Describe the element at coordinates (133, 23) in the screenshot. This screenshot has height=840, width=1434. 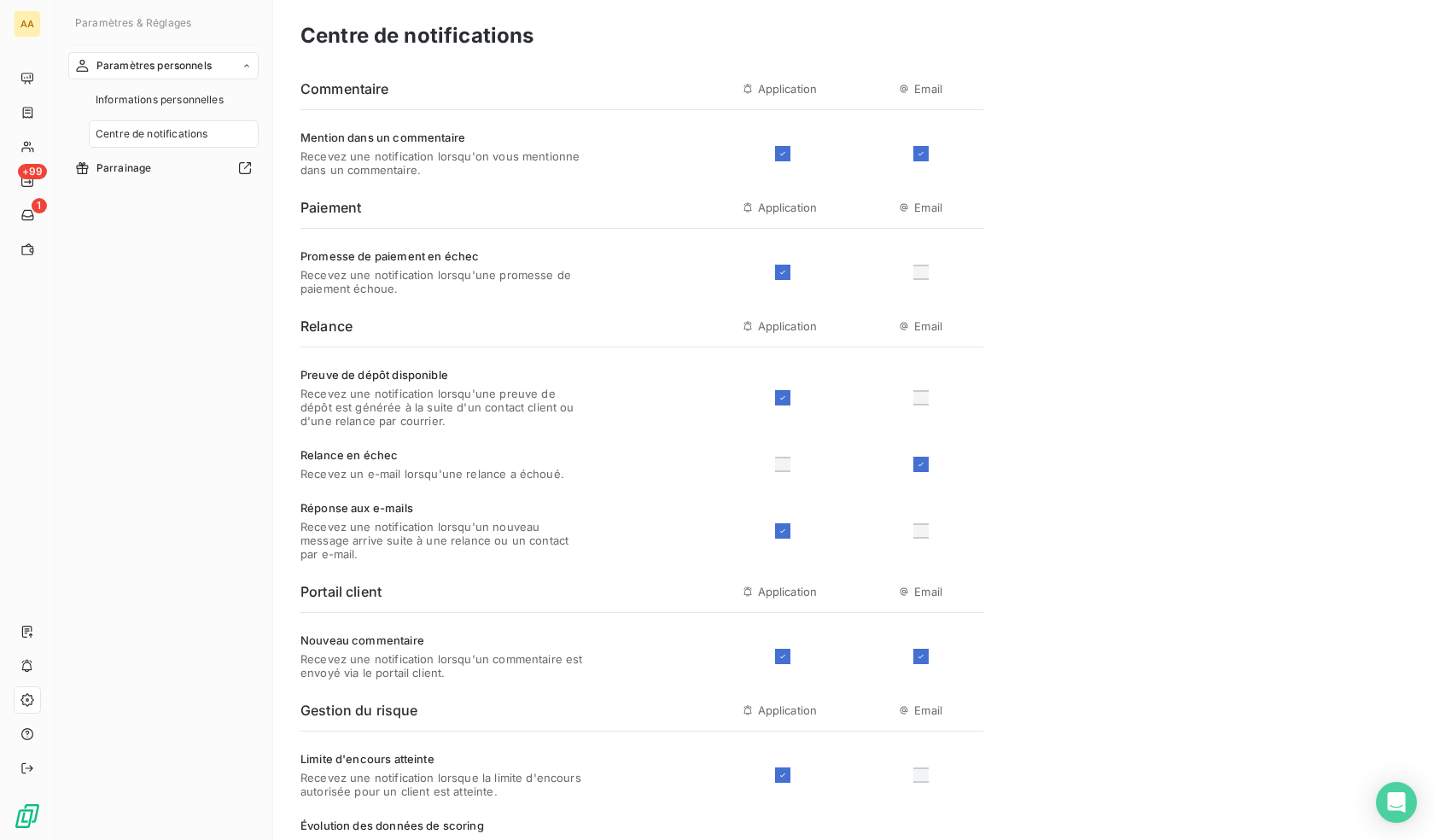
I see `span: Paramètres & Réglages` at that location.